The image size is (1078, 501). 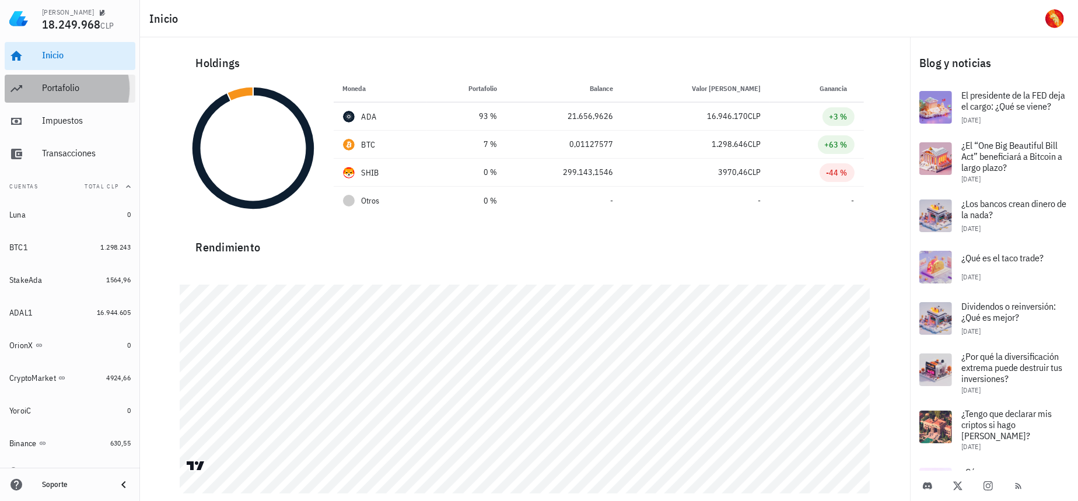 What do you see at coordinates (1014, 209) in the screenshot?
I see `span: ¿Los bancos crean dinero de la nada?` at bounding box center [1014, 209].